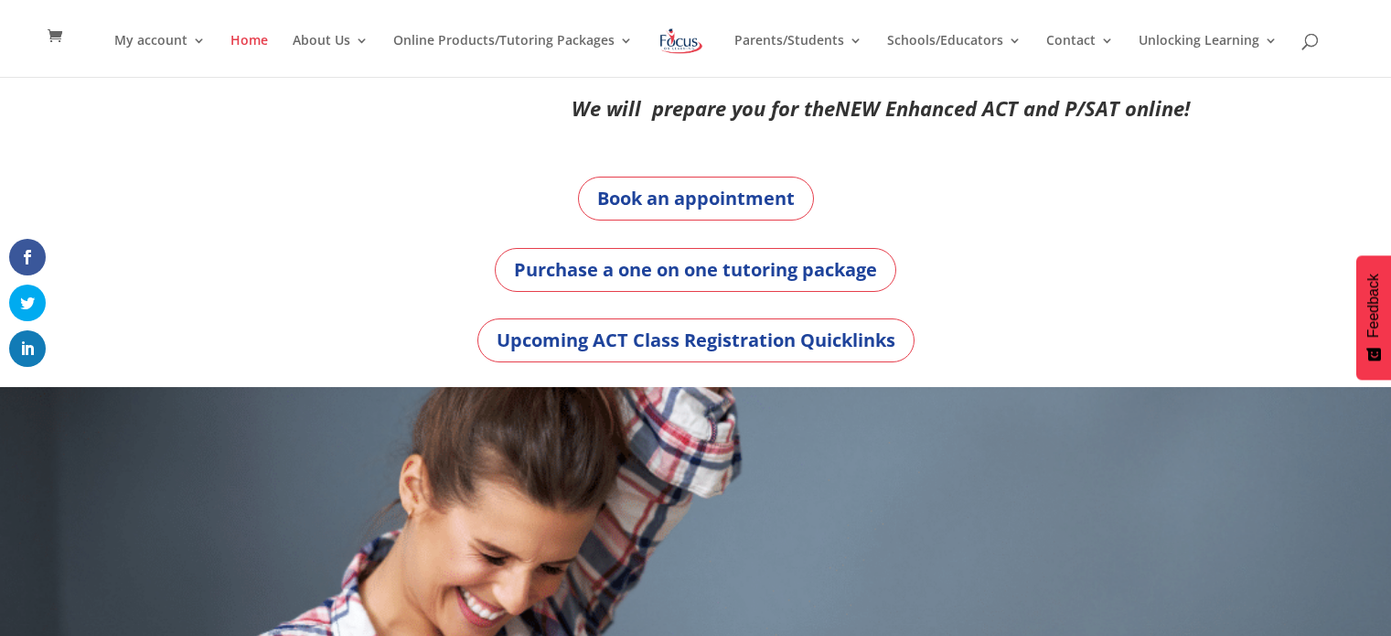 This screenshot has height=636, width=1391. What do you see at coordinates (798, 55) in the screenshot?
I see `a: Parents/Students` at bounding box center [798, 55].